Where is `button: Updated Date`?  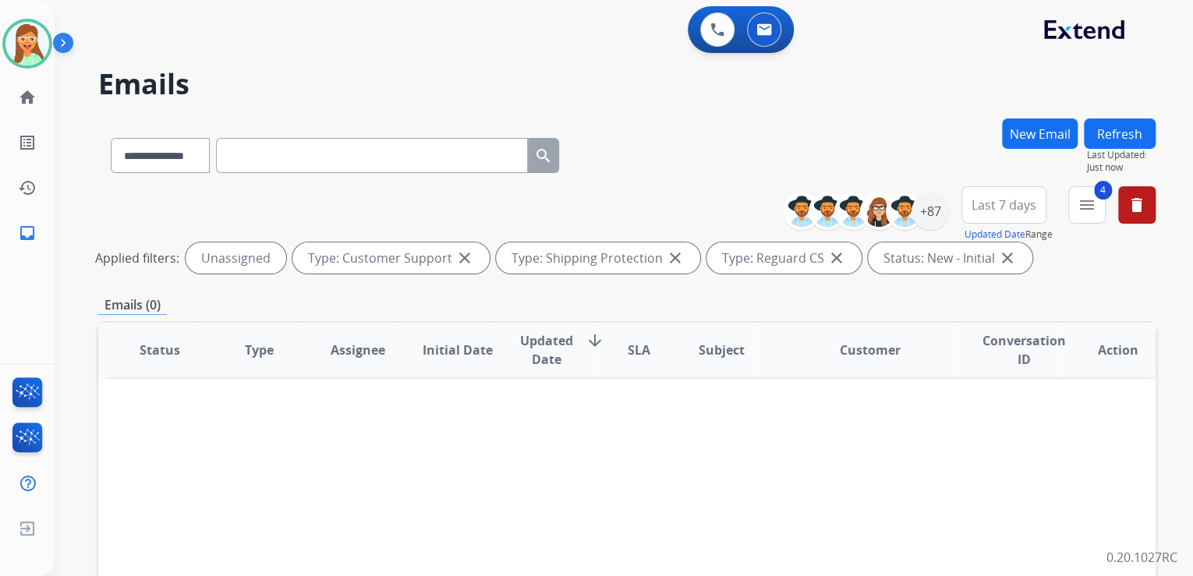
button: Updated Date is located at coordinates (995, 235).